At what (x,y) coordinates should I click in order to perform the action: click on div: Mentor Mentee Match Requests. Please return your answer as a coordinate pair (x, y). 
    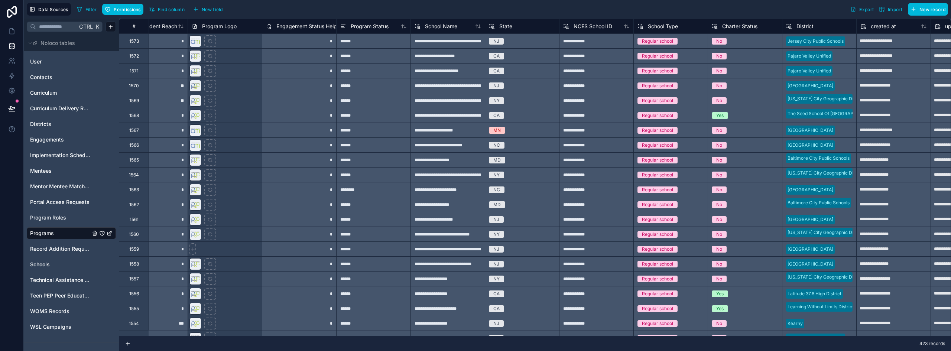
    Looking at the image, I should click on (71, 187).